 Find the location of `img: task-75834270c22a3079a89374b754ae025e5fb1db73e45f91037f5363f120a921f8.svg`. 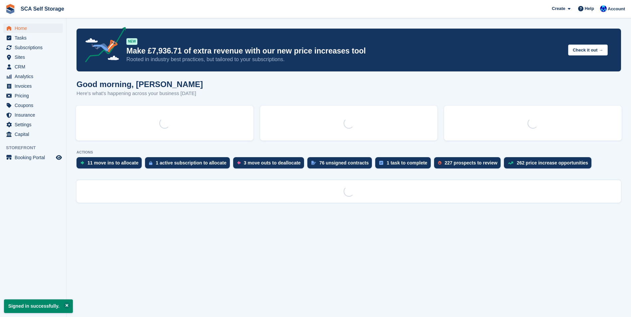

img: task-75834270c22a3079a89374b754ae025e5fb1db73e45f91037f5363f120a921f8.svg is located at coordinates (381, 163).